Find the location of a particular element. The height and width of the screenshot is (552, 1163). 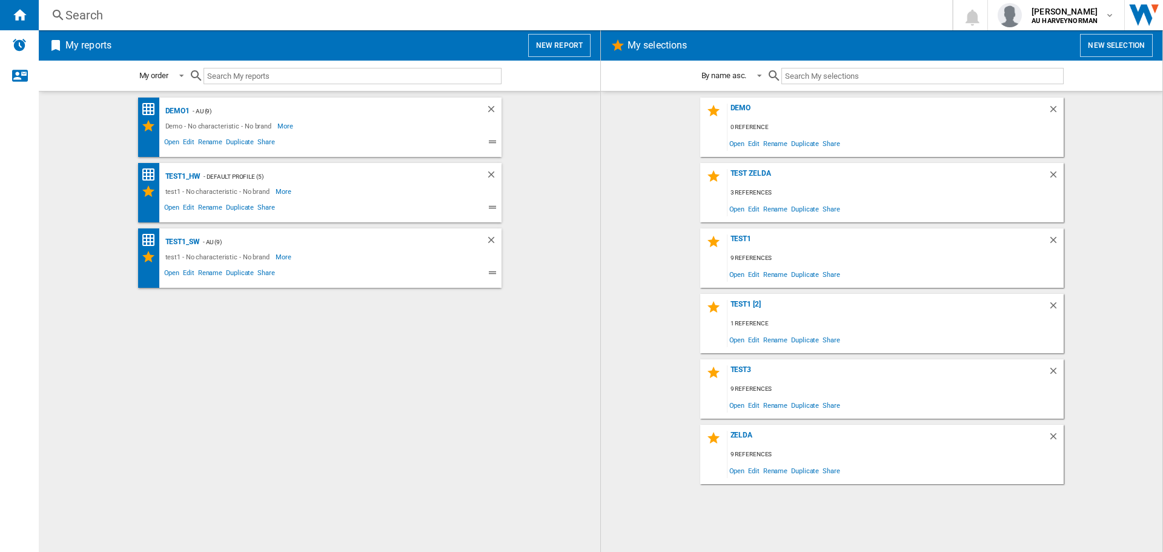

h2: My selections is located at coordinates (657, 45).